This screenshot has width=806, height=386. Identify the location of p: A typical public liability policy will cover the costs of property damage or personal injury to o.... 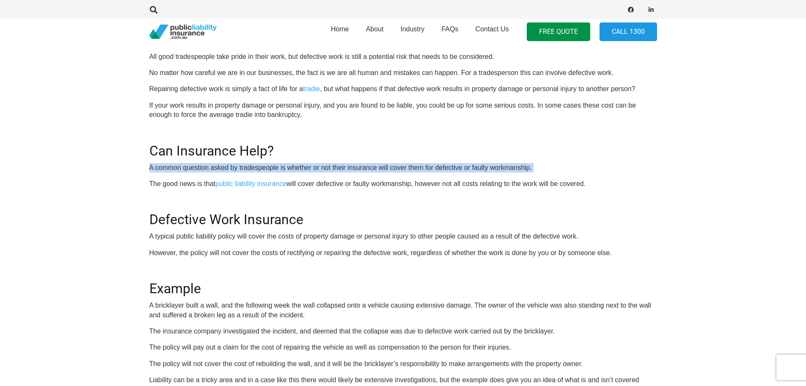
(403, 236).